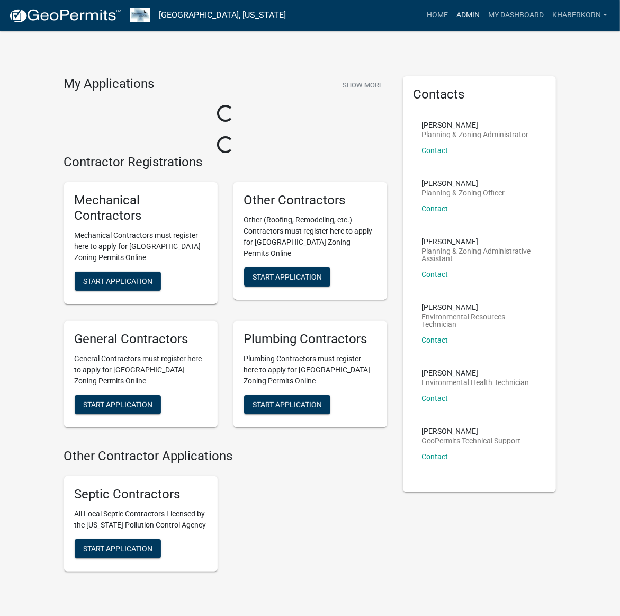  I want to click on h5: Septic Contractors, so click(141, 494).